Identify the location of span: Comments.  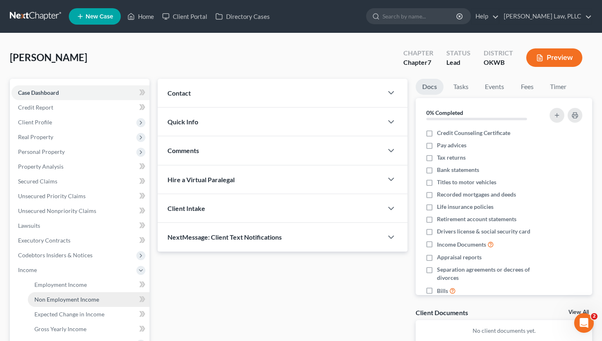
(183, 150).